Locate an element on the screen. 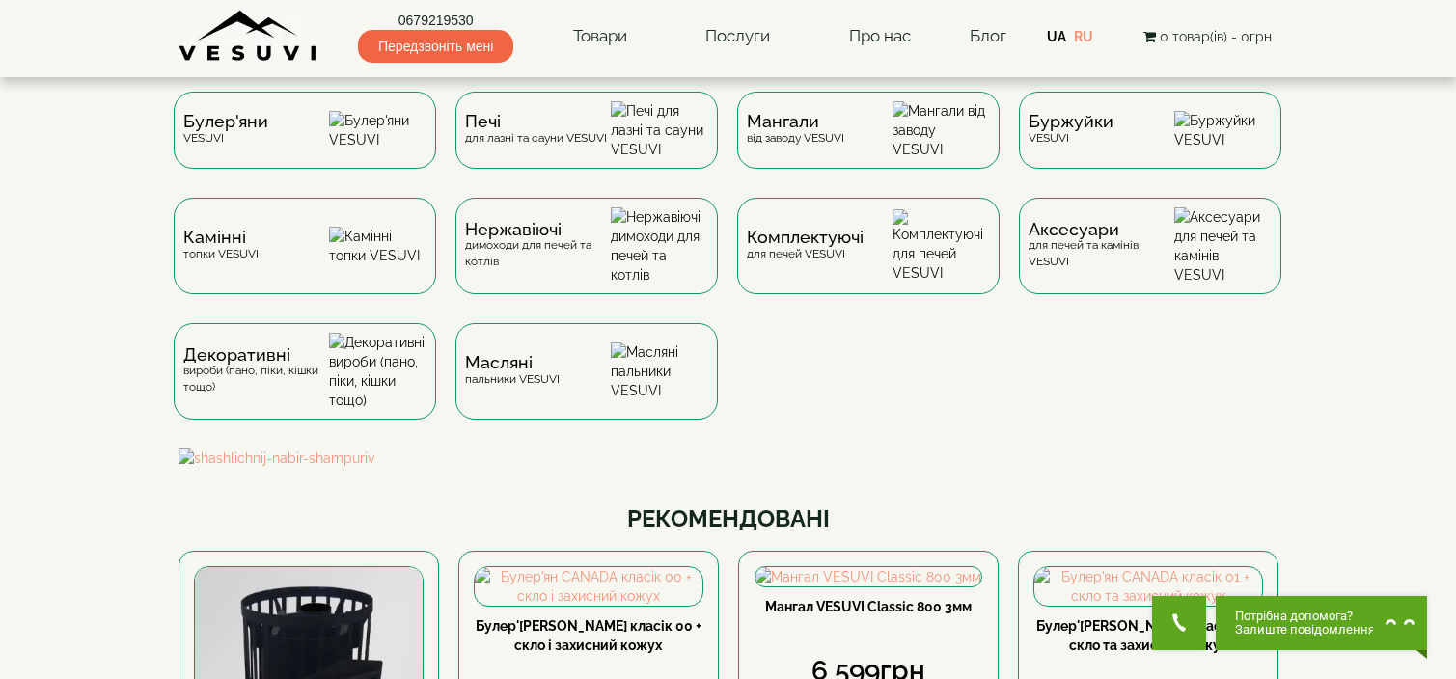  div: вироби (пано, піки, кішки тощо) is located at coordinates (256, 372).